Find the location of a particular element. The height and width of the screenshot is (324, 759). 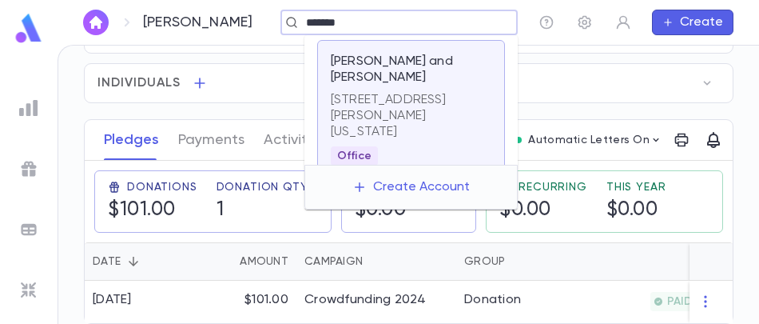

img: campaigns_grey.99e729a5f7ee94e3726e6486bddda8f1.svg is located at coordinates (29, 169).